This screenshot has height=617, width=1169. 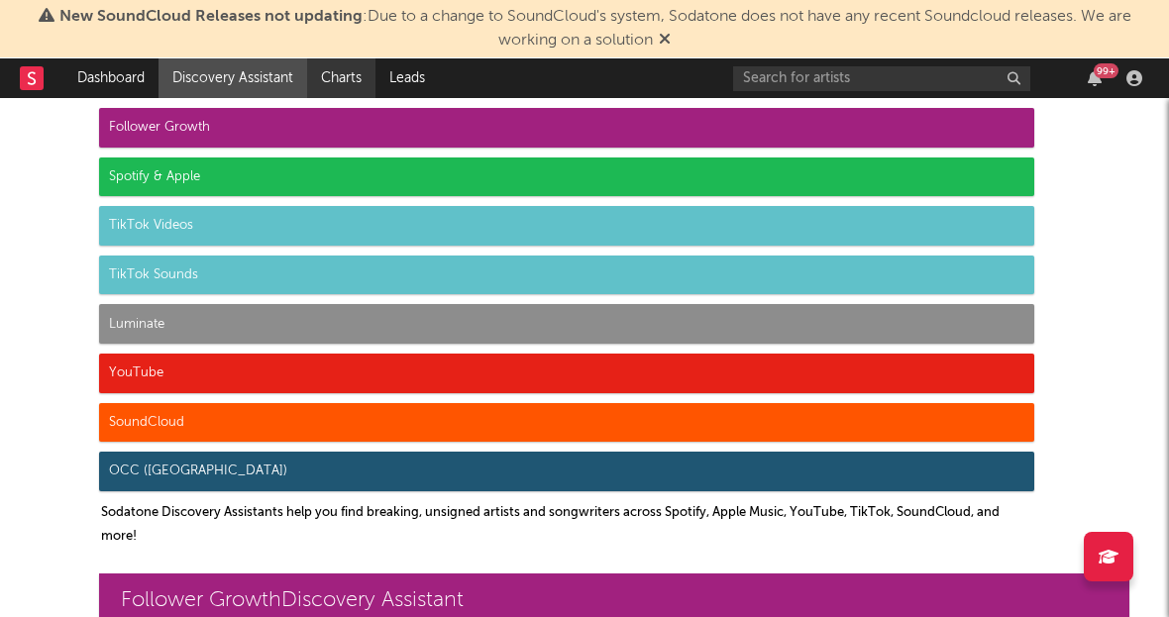 I want to click on a: Leads, so click(x=407, y=78).